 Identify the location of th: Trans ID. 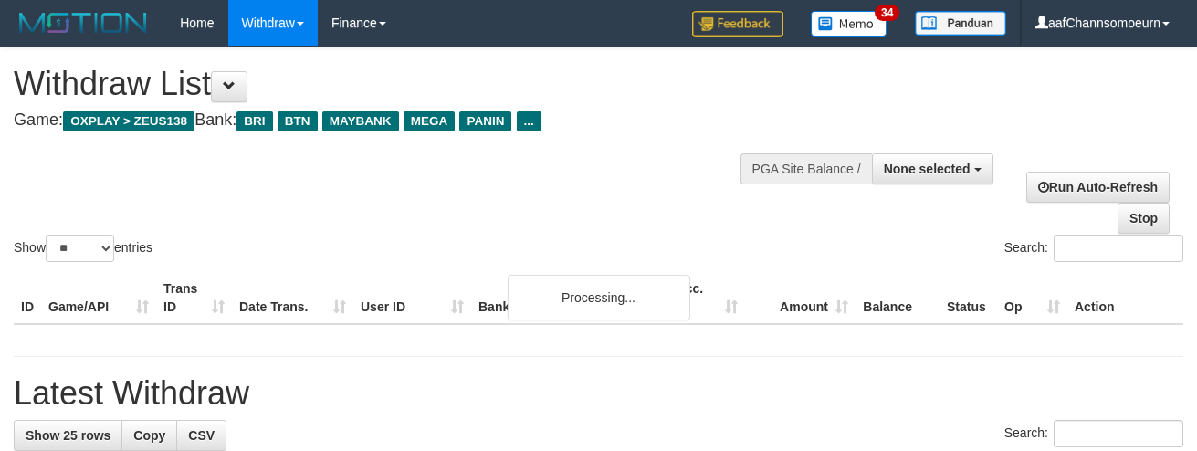
(194, 298).